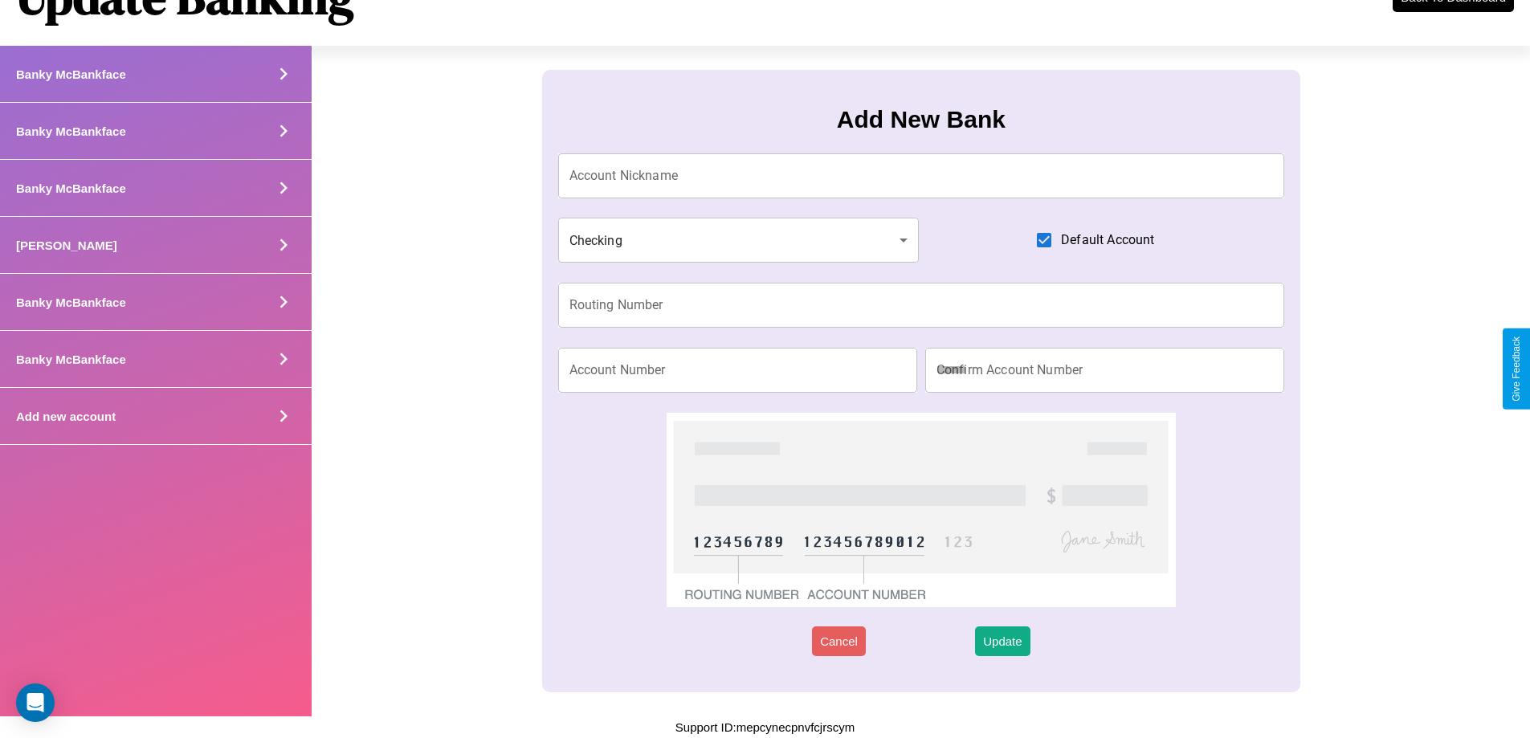  What do you see at coordinates (1107, 240) in the screenshot?
I see `span: Default Account` at bounding box center [1107, 240].